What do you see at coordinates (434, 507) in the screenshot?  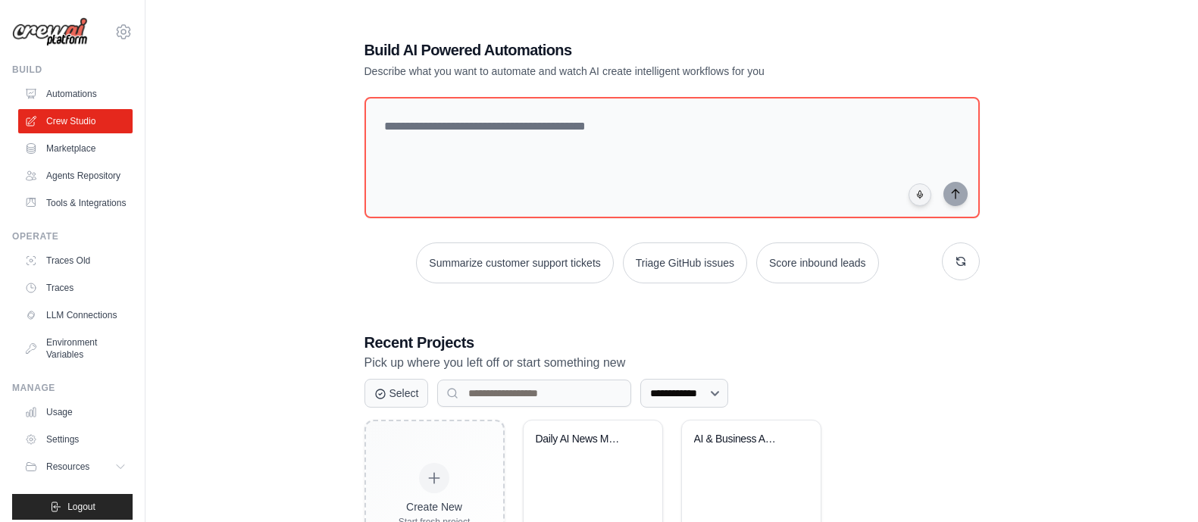 I see `div: Create New` at bounding box center [434, 507].